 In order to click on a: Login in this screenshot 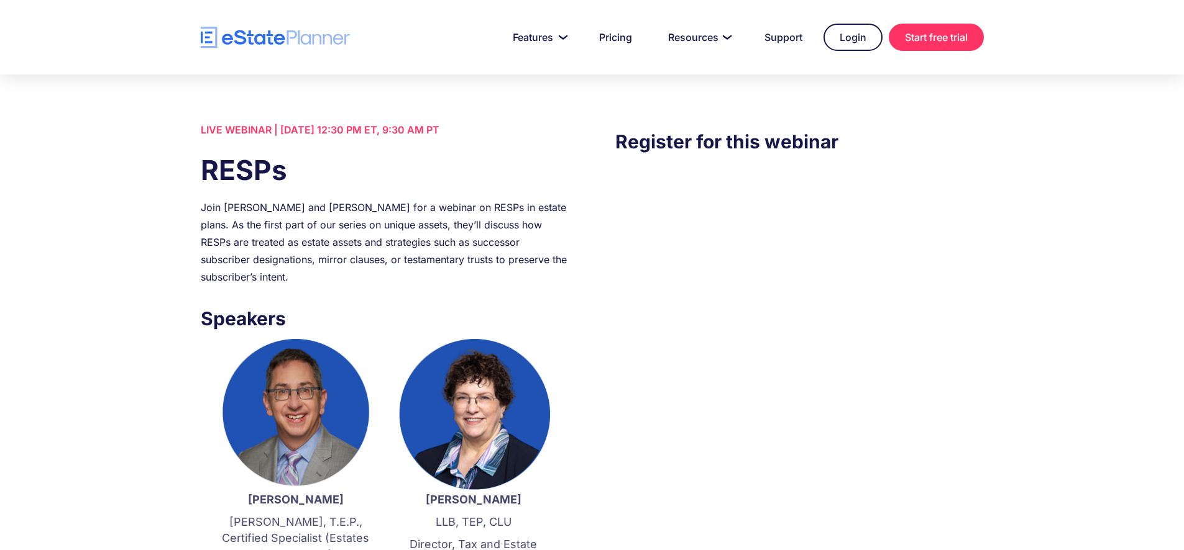, I will do `click(852, 37)`.